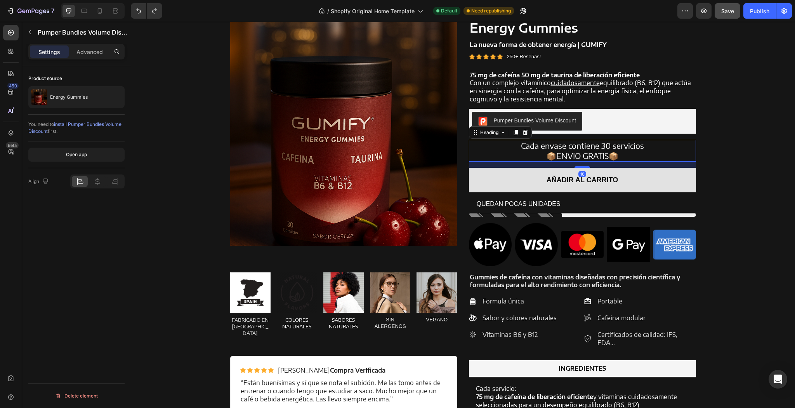 This screenshot has width=795, height=408. Describe the element at coordinates (451, 158) in the screenshot. I see `div: AÑADIR AL CARRITO` at that location.